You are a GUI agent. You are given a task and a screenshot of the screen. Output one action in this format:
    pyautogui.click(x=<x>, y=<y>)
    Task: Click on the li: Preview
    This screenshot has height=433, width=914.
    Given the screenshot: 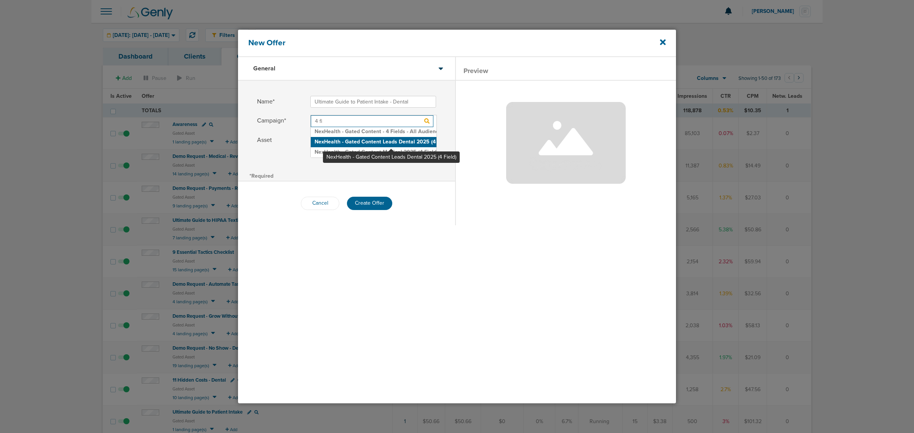 What is the action you would take?
    pyautogui.click(x=480, y=71)
    